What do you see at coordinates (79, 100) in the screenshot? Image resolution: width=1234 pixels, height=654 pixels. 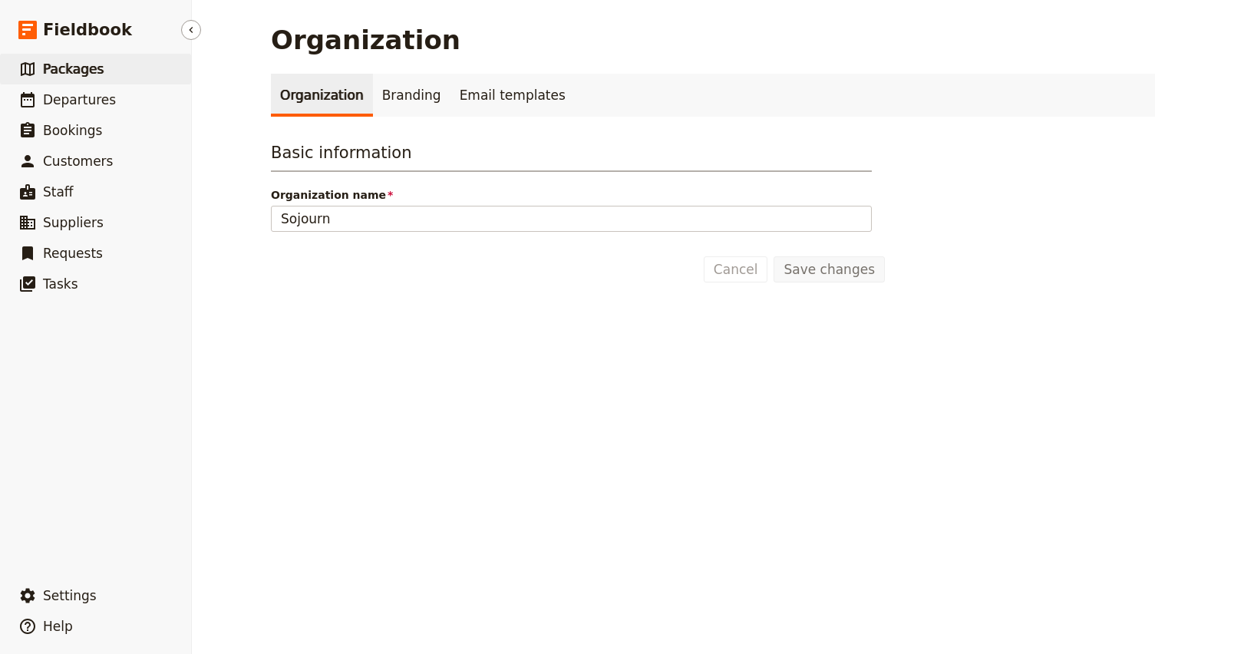 I see `span: Departures` at bounding box center [79, 100].